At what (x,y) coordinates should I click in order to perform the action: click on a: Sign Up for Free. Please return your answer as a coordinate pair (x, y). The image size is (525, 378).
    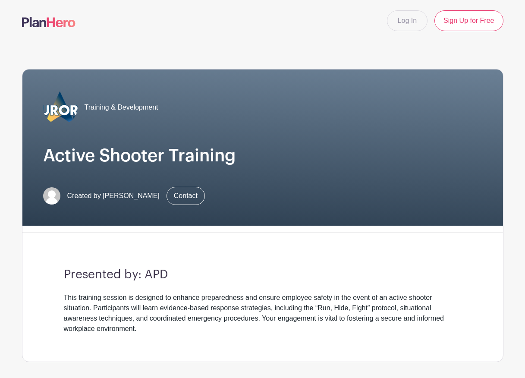
    Looking at the image, I should click on (469, 21).